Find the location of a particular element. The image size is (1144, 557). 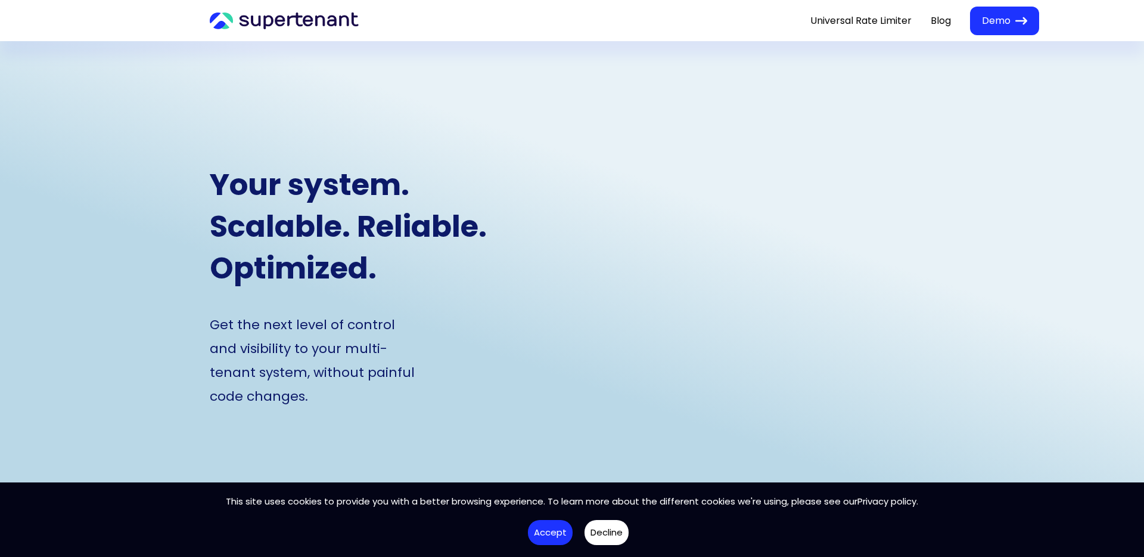

a: Privacy policy is located at coordinates (887, 501).